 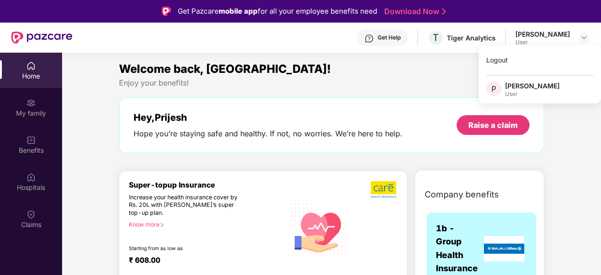 What do you see at coordinates (444, 11) in the screenshot?
I see `img: Stroke` at bounding box center [444, 11].